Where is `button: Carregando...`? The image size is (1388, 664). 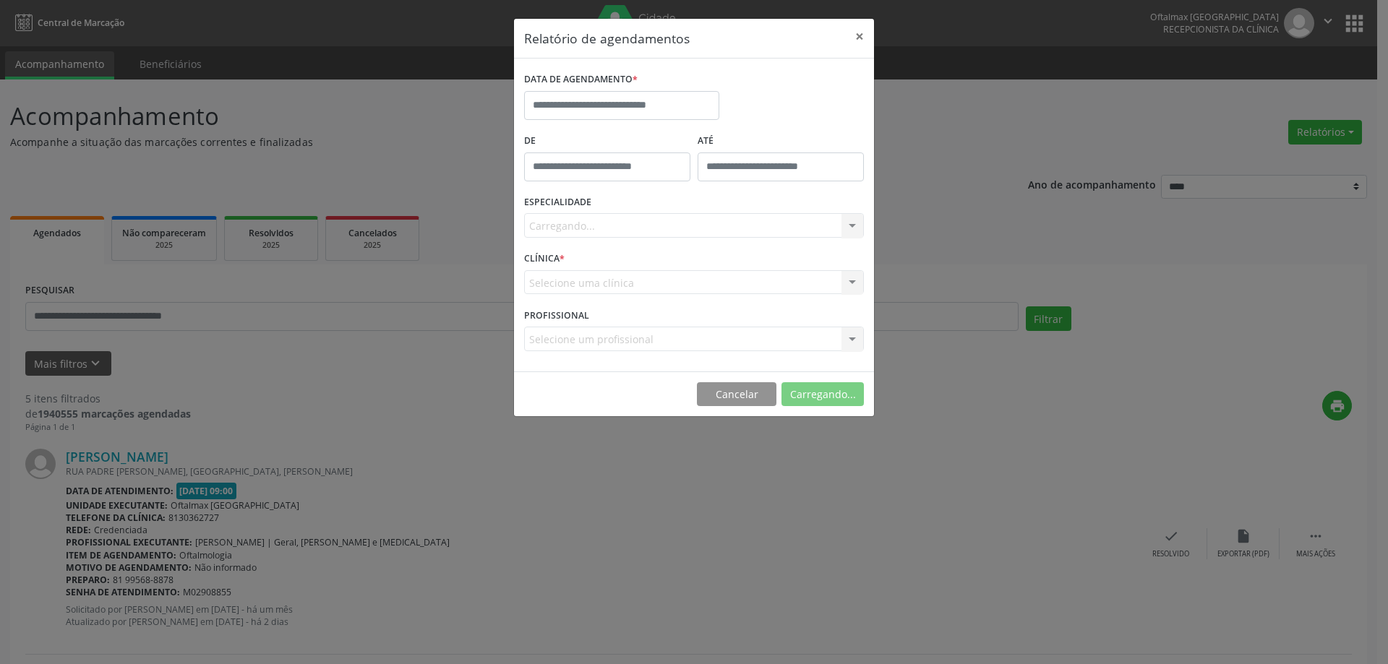
button: Carregando... is located at coordinates (822, 395).